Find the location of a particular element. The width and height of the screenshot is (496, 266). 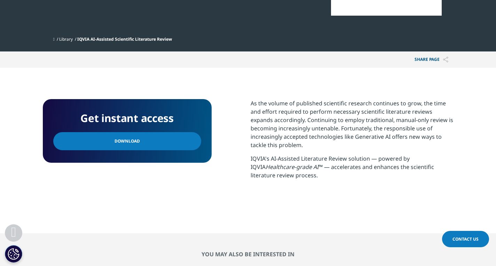

button: Definições de cookies is located at coordinates (14, 254).